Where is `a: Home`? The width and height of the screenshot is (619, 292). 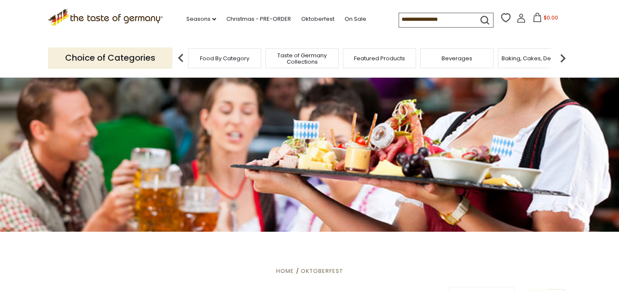 a: Home is located at coordinates (285, 271).